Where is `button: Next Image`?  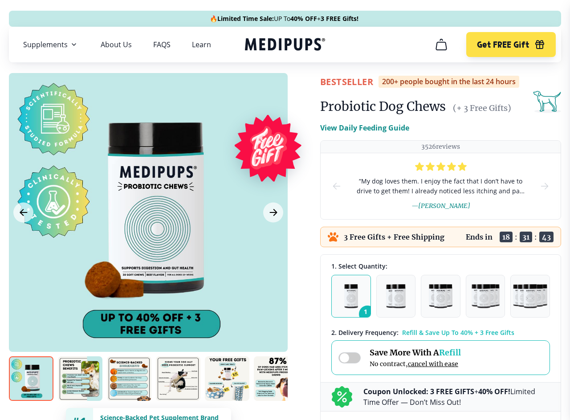
button: Next Image is located at coordinates (273, 212).